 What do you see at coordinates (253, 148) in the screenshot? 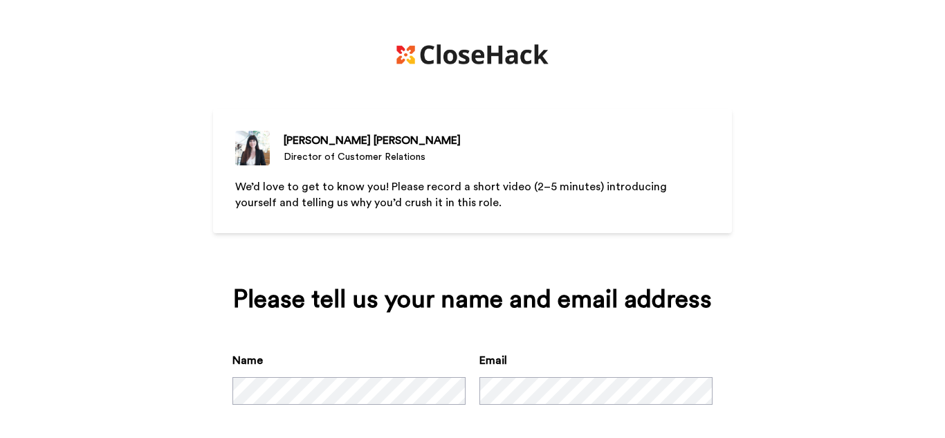
I see `img: Director of Customer Relations` at bounding box center [253, 148].